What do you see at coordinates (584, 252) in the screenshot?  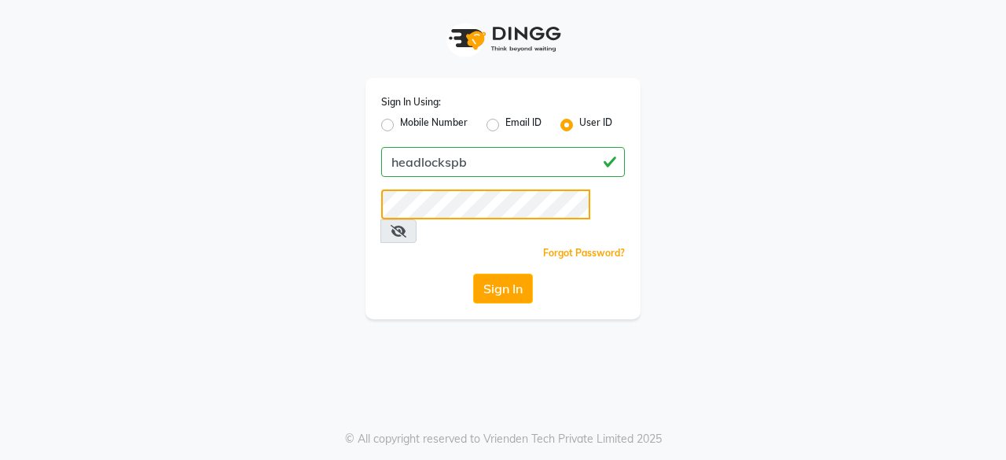 I see `a: Forgot Password?` at bounding box center [584, 252].